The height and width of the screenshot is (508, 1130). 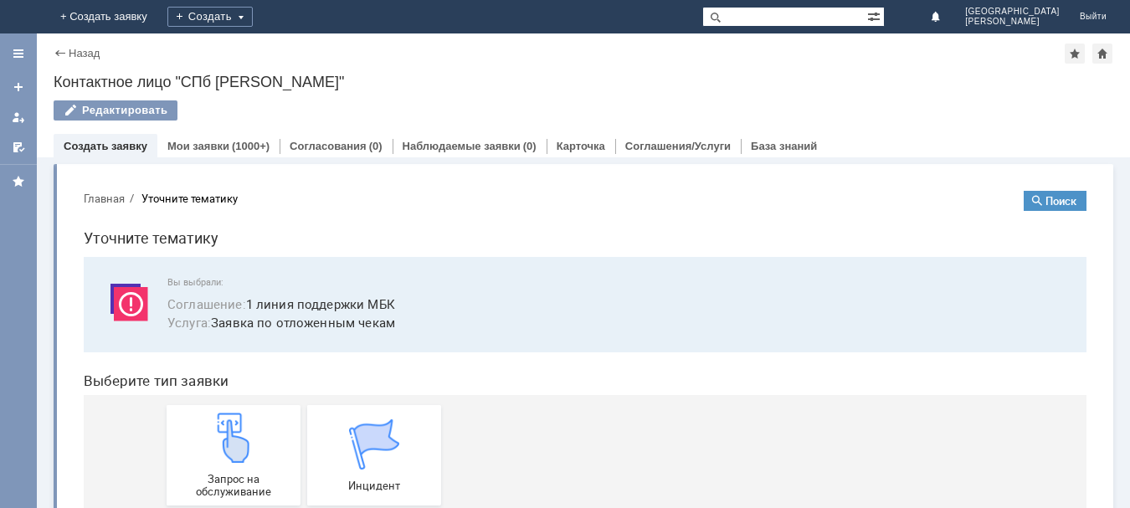 I want to click on img: get23c147a1b4124cbfa18e19f2abec5e8f, so click(x=163, y=260).